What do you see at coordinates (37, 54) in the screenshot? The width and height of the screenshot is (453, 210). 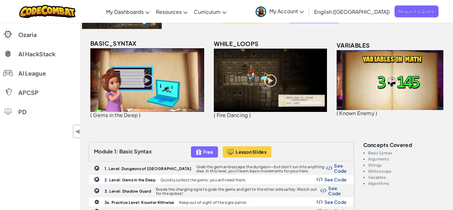 I see `span: AI HackStack` at bounding box center [37, 54].